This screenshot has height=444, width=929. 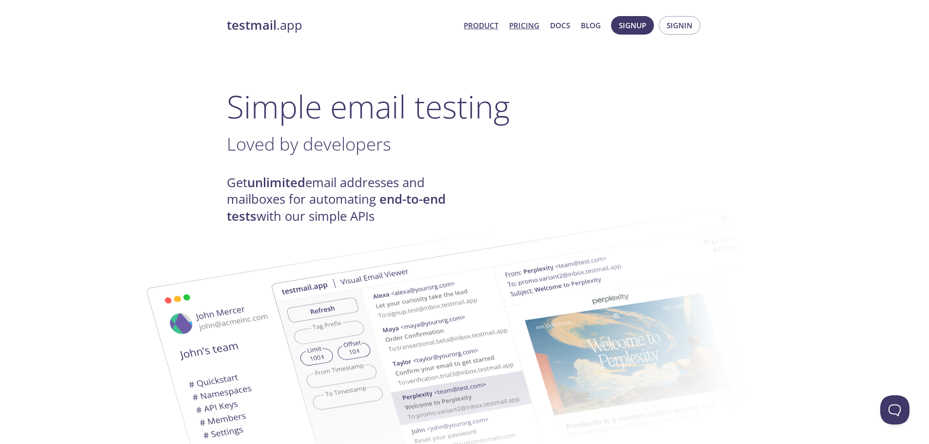 What do you see at coordinates (590, 25) in the screenshot?
I see `a: Blog` at bounding box center [590, 25].